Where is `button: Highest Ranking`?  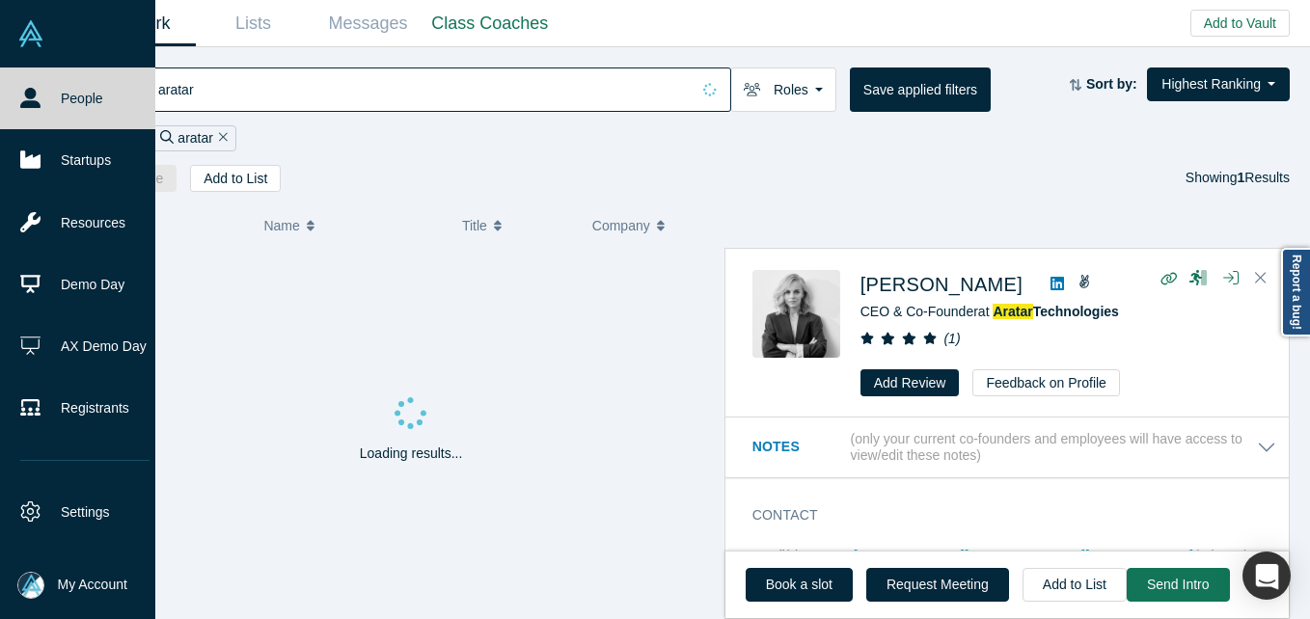
button: Highest Ranking is located at coordinates (1218, 84).